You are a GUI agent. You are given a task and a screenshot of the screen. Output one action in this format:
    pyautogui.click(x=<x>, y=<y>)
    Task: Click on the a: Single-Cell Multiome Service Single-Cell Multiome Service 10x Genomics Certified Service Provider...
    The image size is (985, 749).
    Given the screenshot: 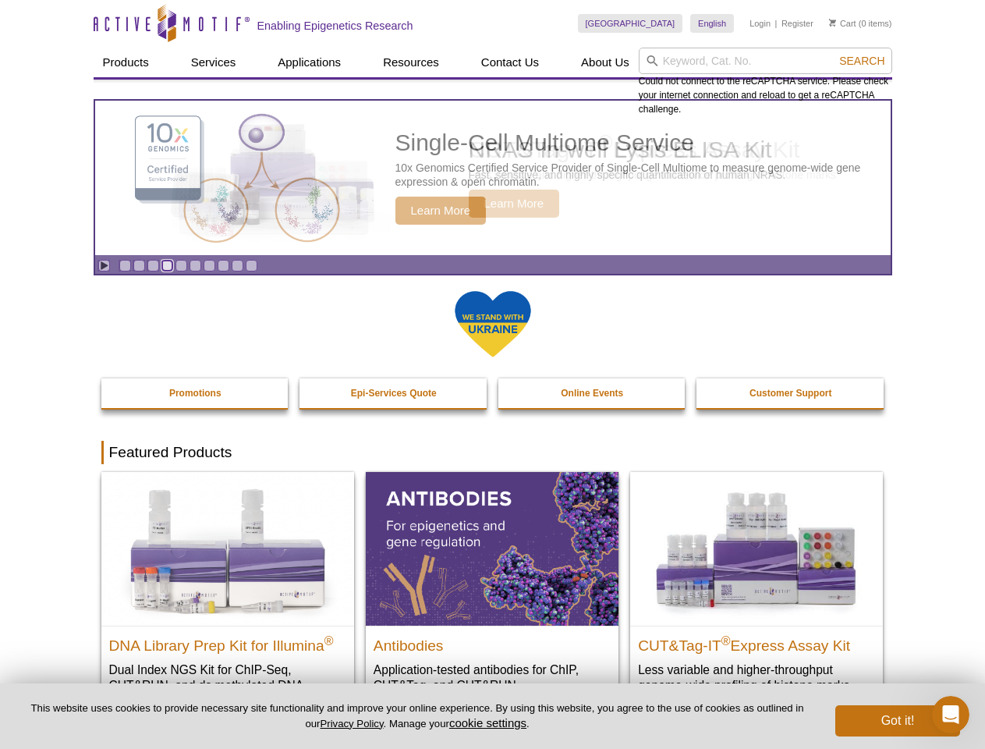 What is the action you would take?
    pyautogui.click(x=493, y=178)
    